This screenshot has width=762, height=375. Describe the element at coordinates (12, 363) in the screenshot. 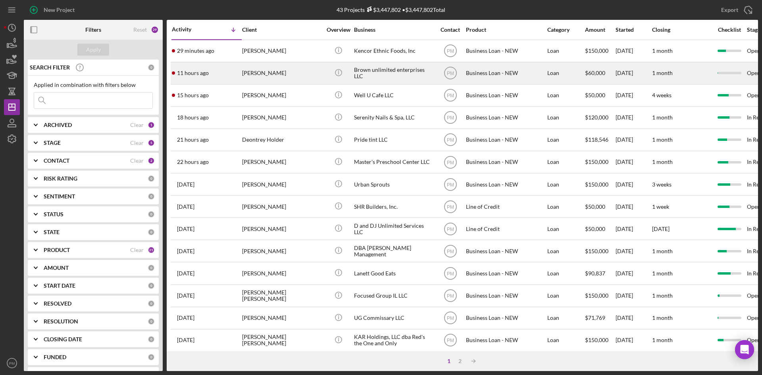

I see `button: PM` at that location.